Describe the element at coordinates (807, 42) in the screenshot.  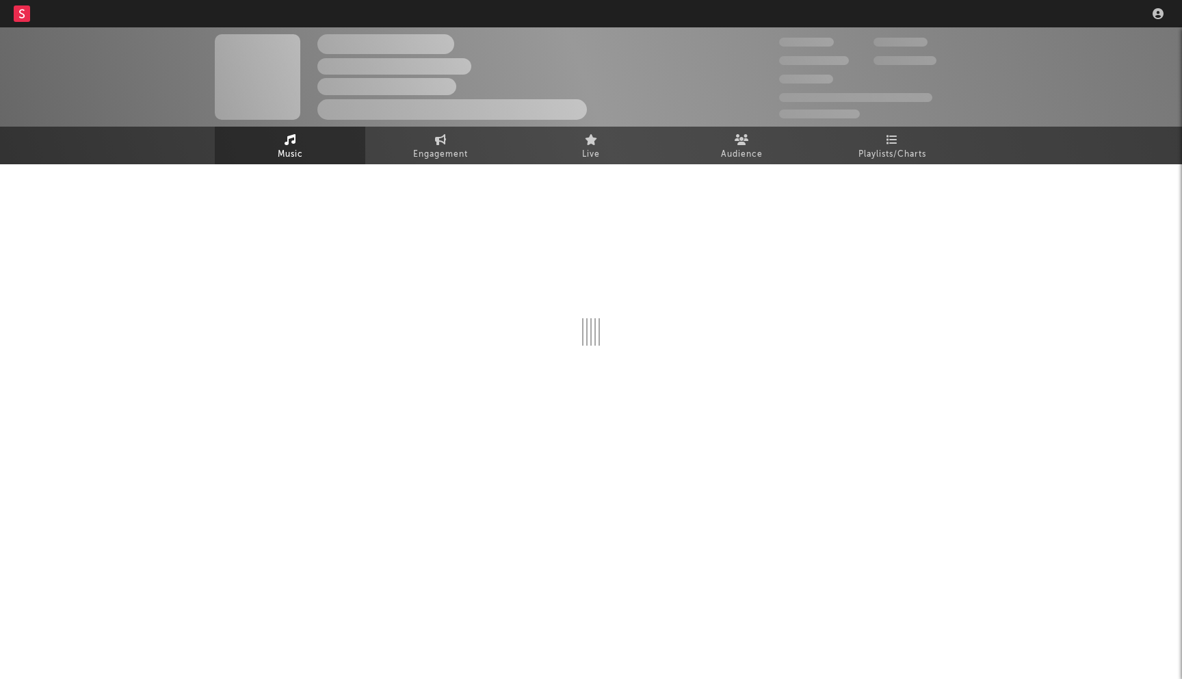
I see `span: 300,000` at that location.